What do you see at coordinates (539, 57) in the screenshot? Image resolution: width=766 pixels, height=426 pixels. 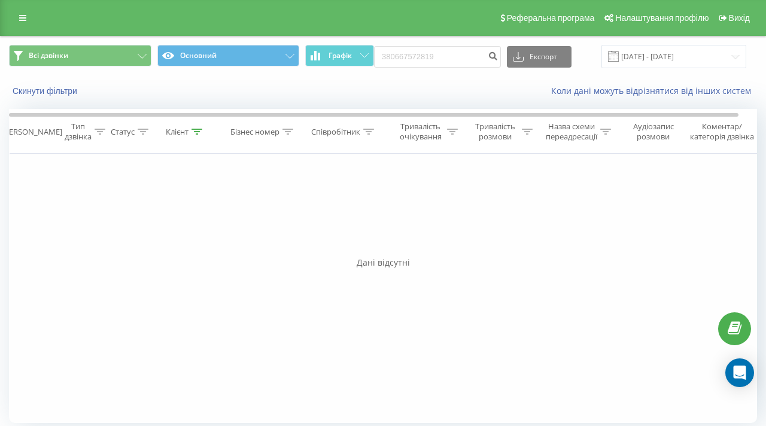 I see `button: Експорт` at bounding box center [539, 57].